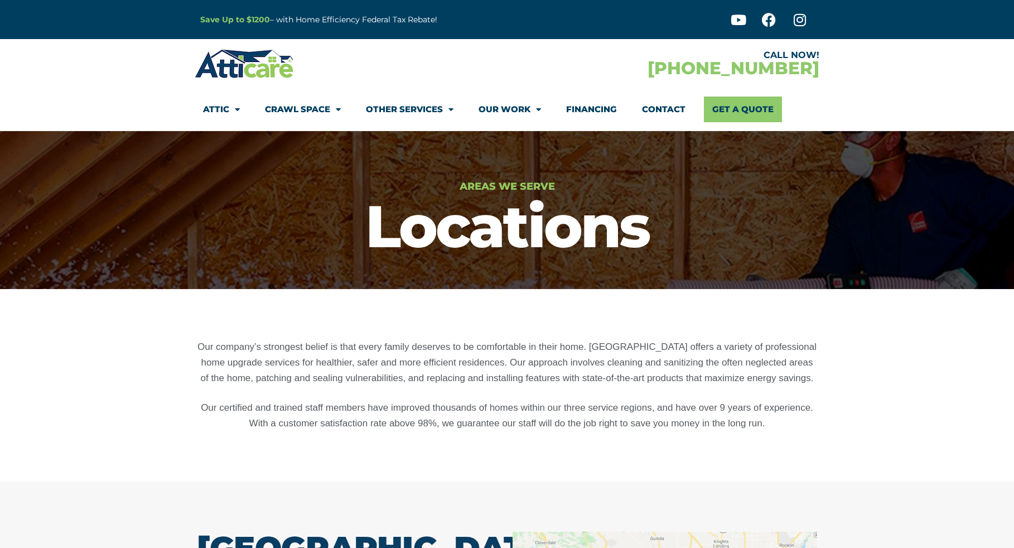  What do you see at coordinates (664, 109) in the screenshot?
I see `a: Contact` at bounding box center [664, 109].